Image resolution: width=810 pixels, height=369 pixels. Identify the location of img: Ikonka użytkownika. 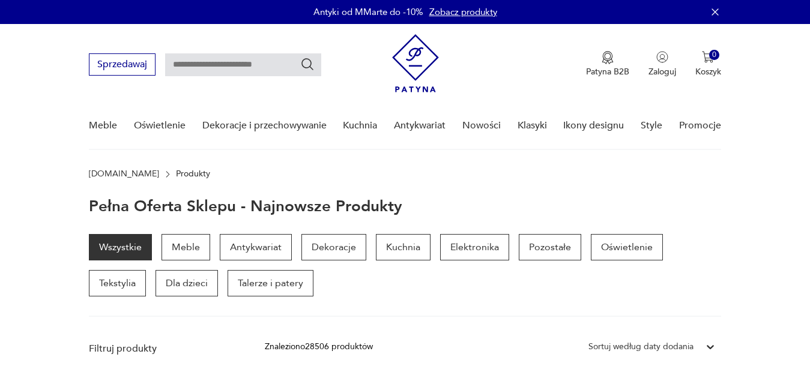
(663, 57).